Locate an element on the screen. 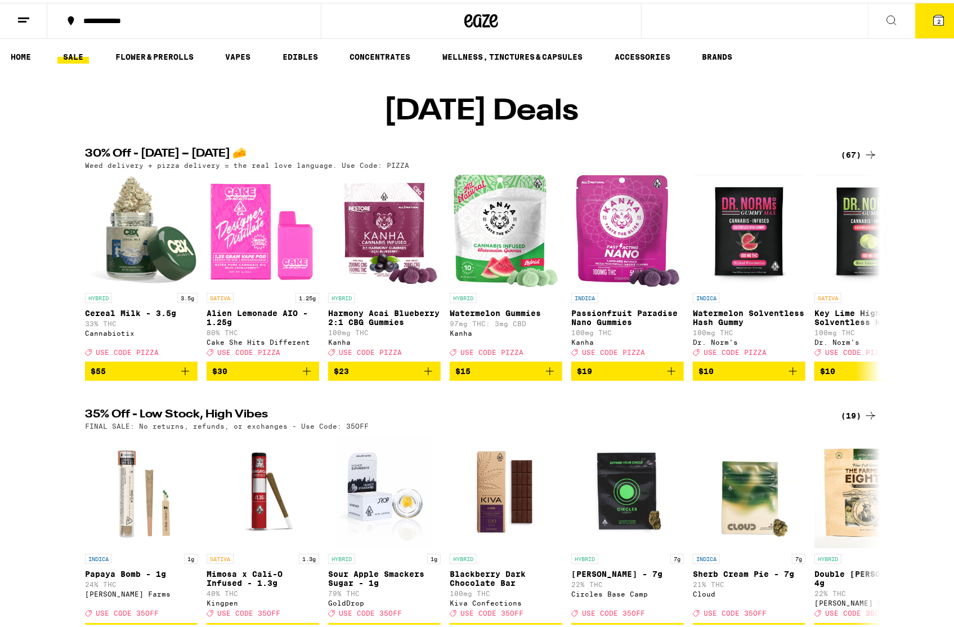  a: FLOWER & PREROLLS is located at coordinates (154, 54).